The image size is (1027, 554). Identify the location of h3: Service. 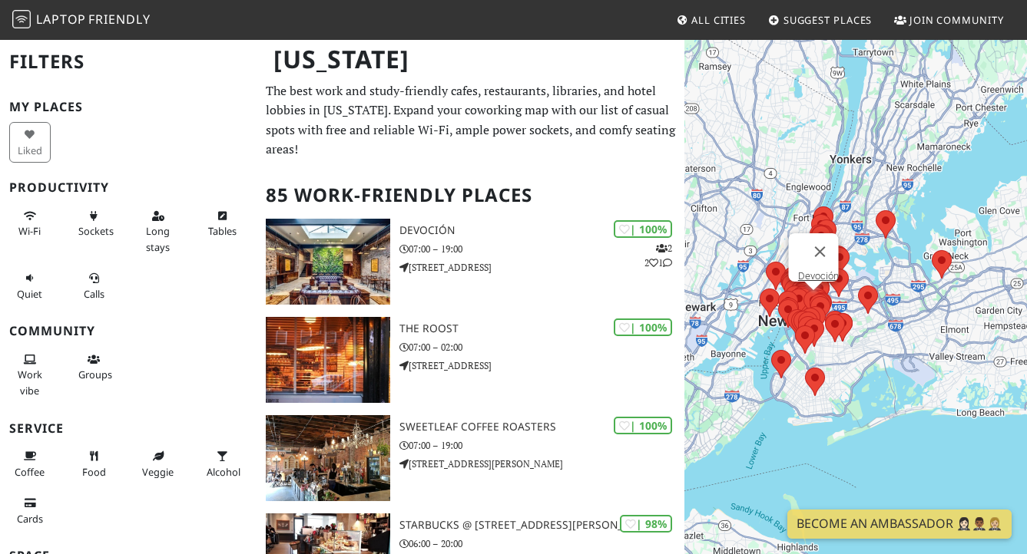
(128, 428).